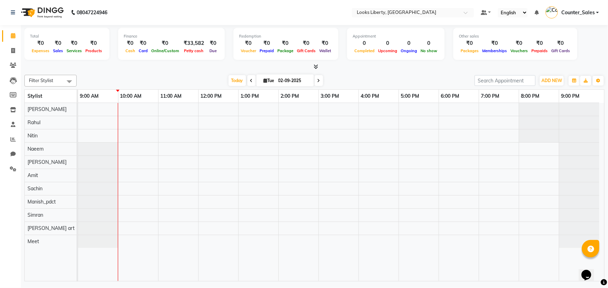 This screenshot has height=288, width=608. What do you see at coordinates (36, 149) in the screenshot?
I see `span: Naeem` at bounding box center [36, 149].